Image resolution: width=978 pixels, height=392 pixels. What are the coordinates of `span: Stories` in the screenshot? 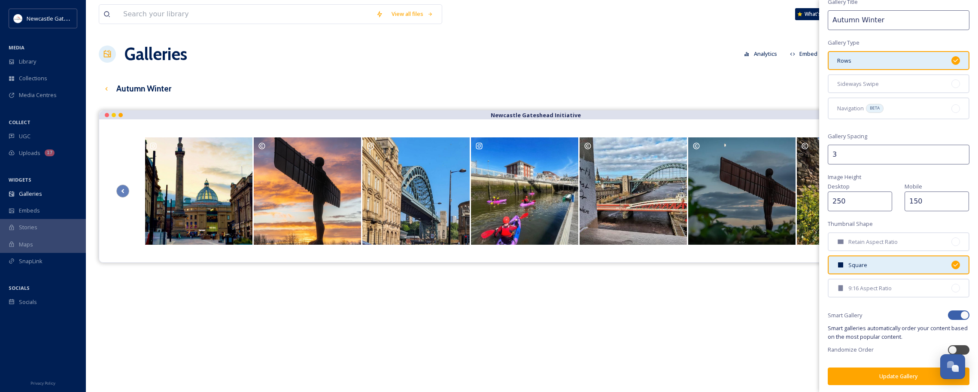 It's located at (28, 227).